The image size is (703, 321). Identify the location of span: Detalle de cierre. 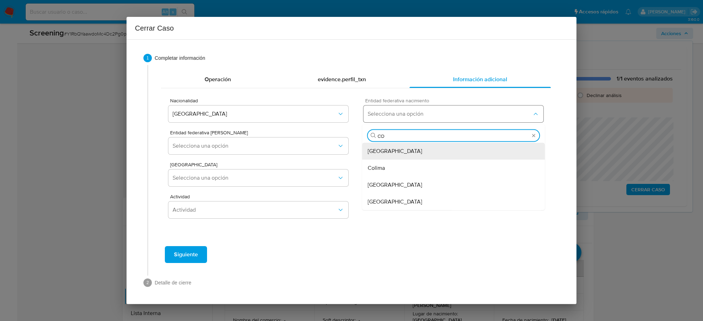
(357, 283).